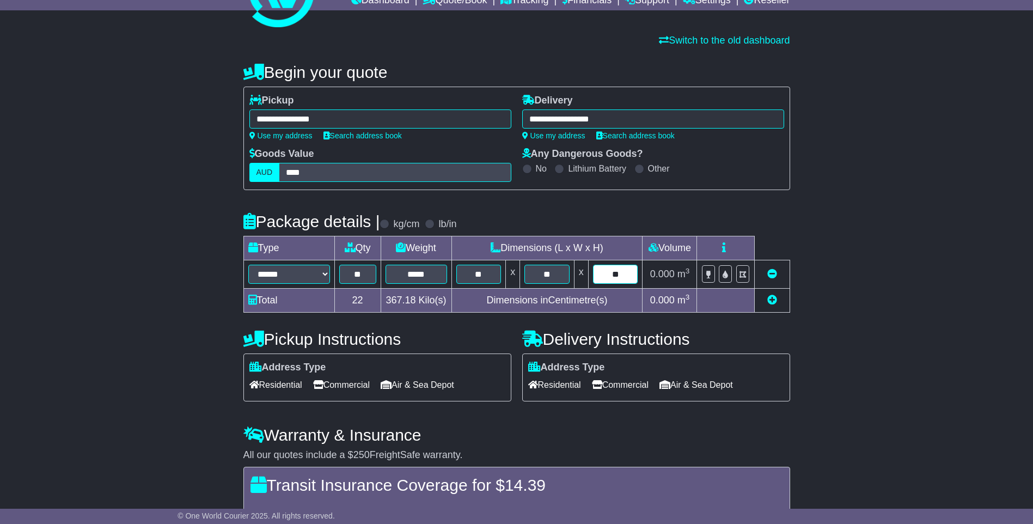  I want to click on h4: Begin your quote, so click(517, 72).